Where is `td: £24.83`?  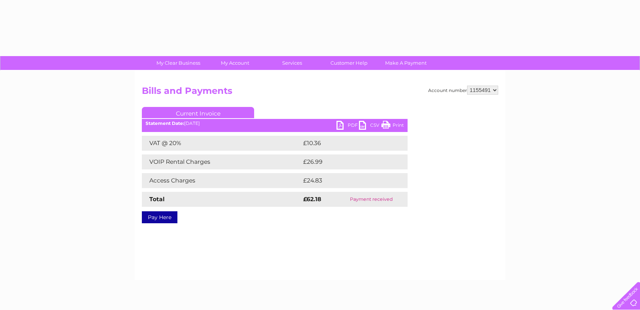 td: £24.83 is located at coordinates (347, 181).